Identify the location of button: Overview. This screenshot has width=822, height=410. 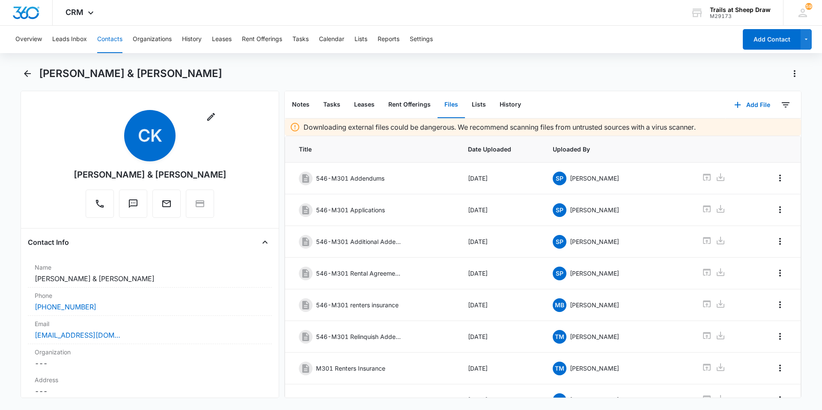
(29, 39).